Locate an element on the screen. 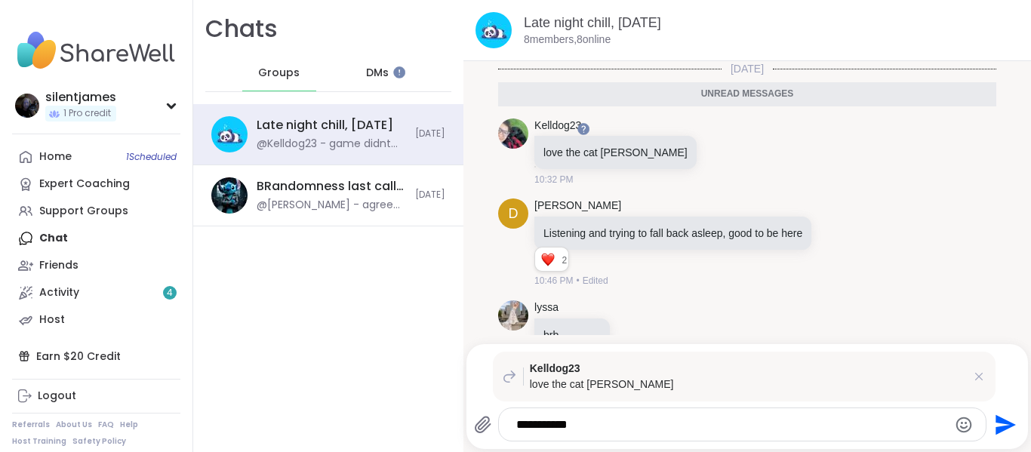 The image size is (1031, 452). p: 8 members, 8 online is located at coordinates (567, 40).